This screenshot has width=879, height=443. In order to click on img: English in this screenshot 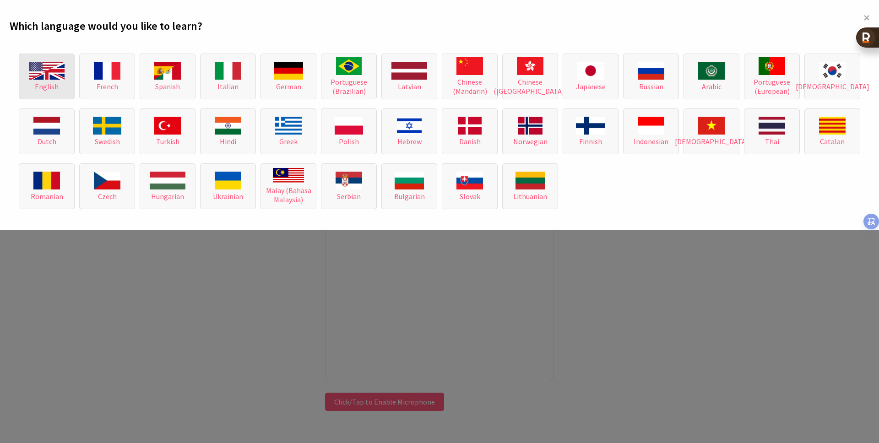, I will do `click(47, 70)`.